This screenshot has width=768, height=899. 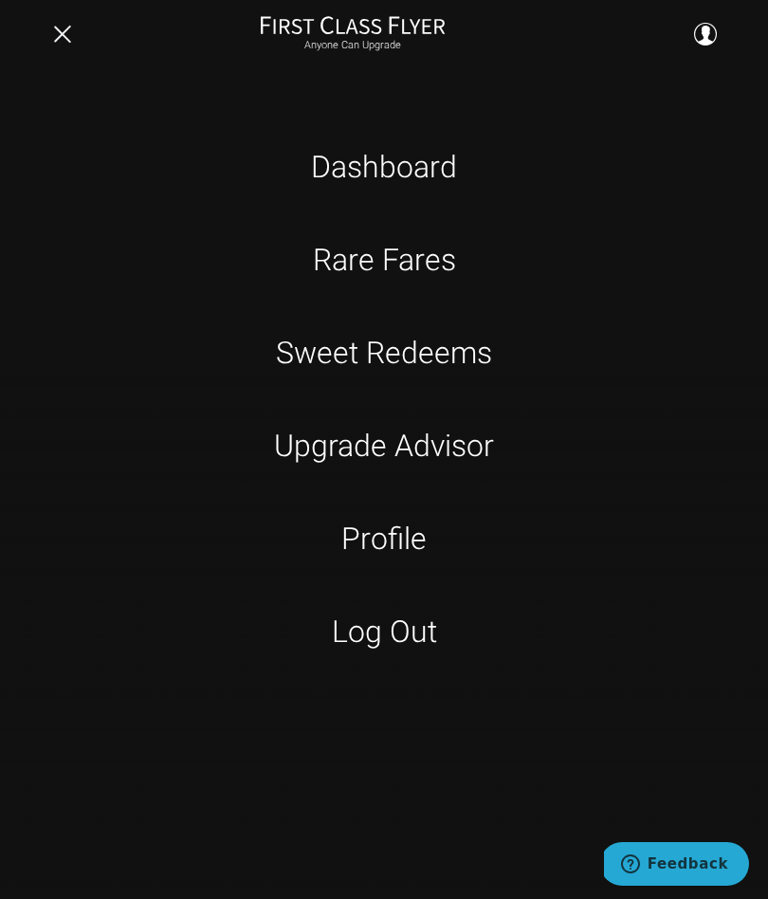 What do you see at coordinates (384, 446) in the screenshot?
I see `a: Upgrade Advisor` at bounding box center [384, 446].